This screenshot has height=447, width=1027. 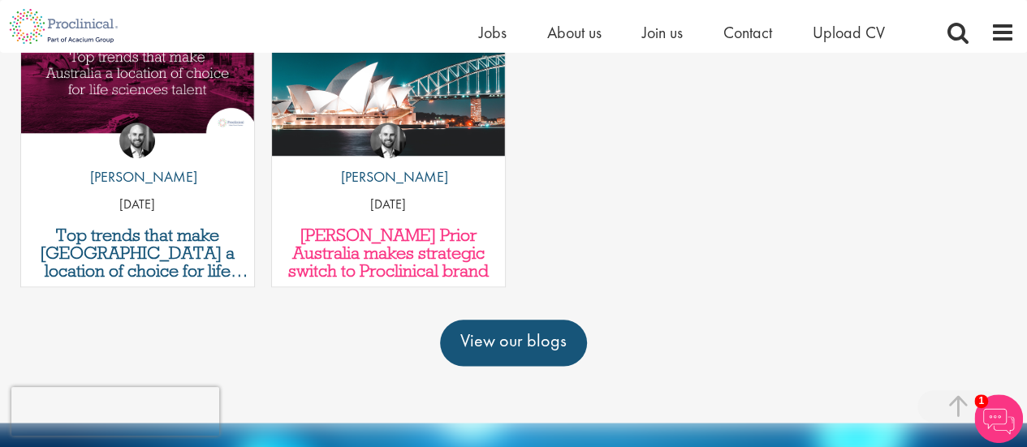 I want to click on a: Contact, so click(x=748, y=32).